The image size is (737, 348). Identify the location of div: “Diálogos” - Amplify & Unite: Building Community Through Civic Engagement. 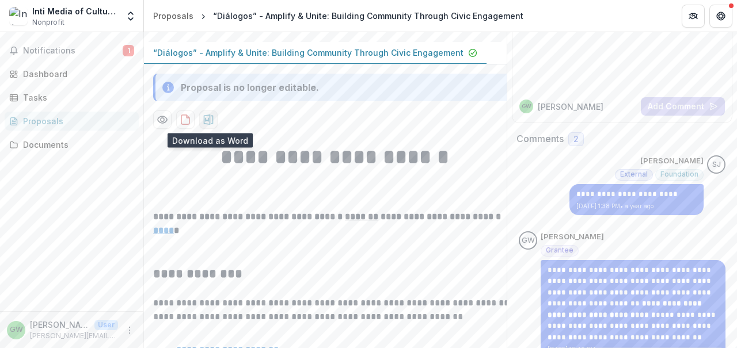
(368, 16).